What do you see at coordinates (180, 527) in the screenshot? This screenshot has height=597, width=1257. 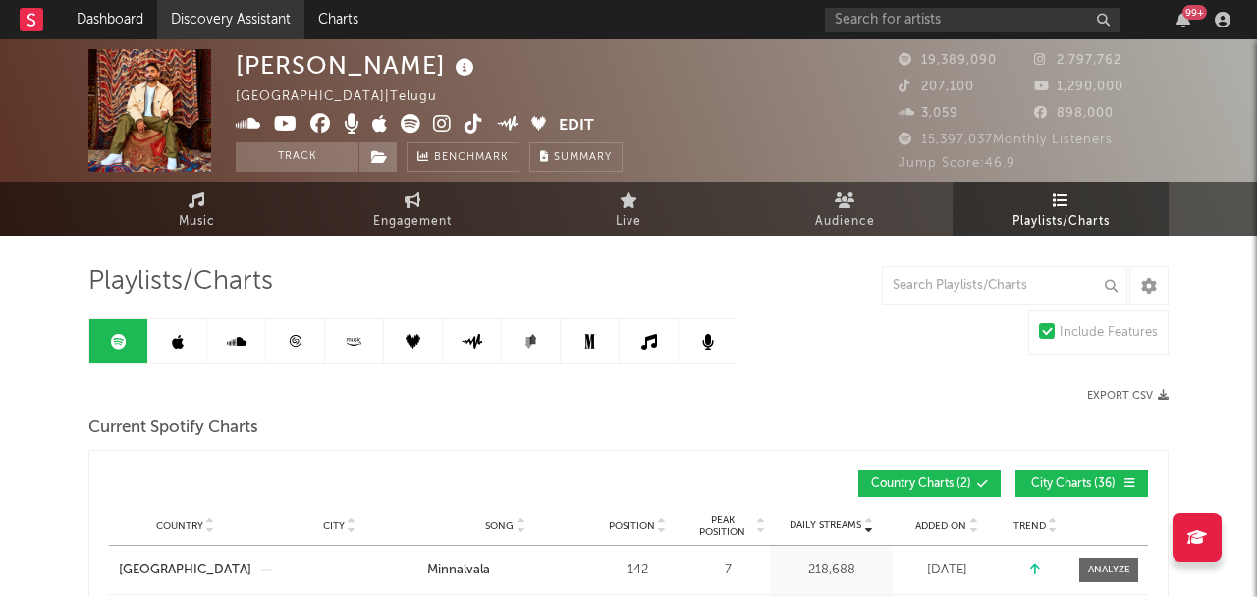 I see `span: Country` at bounding box center [180, 527].